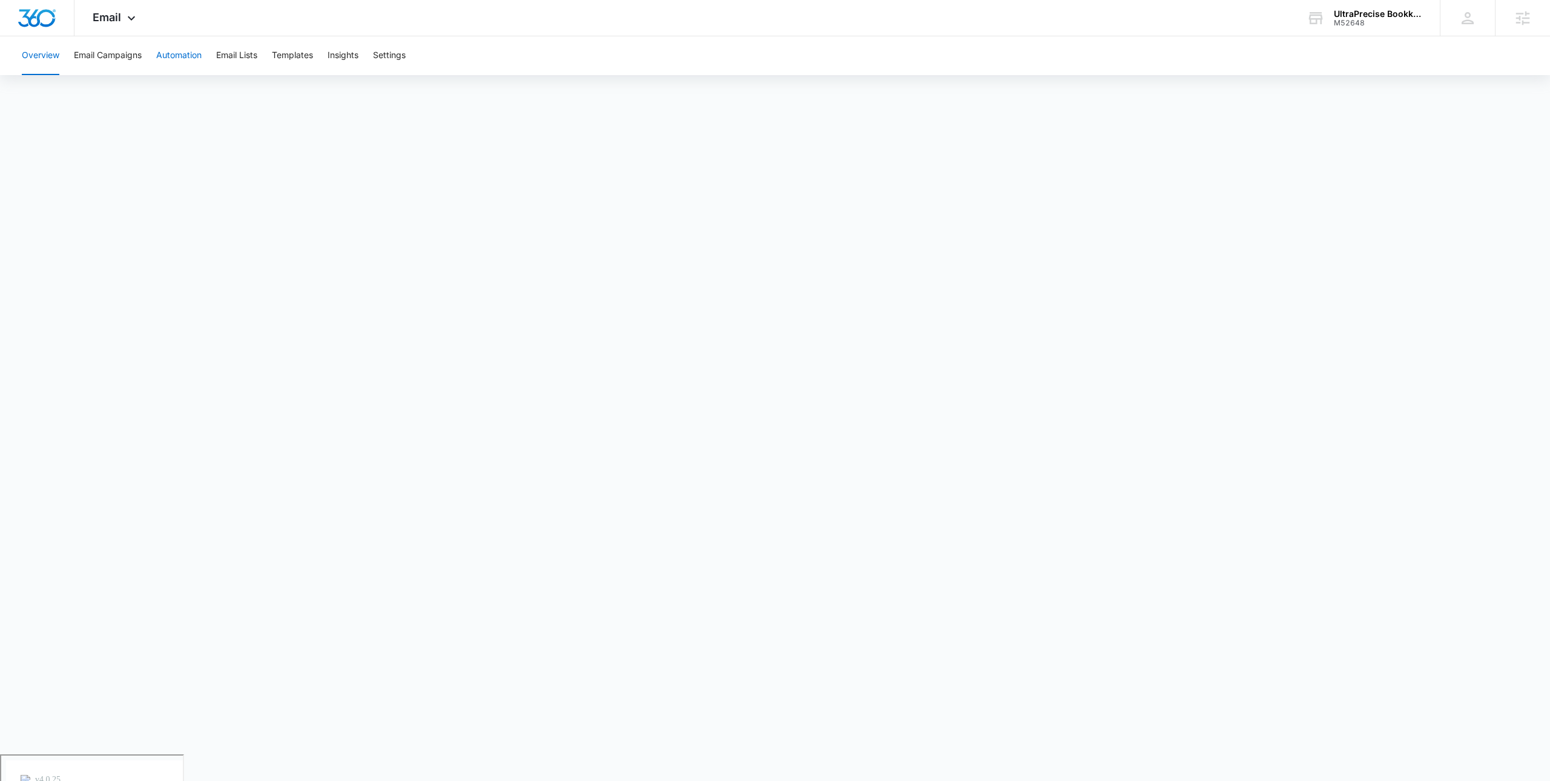 This screenshot has width=1550, height=781. I want to click on div: Keywords by Traffic, so click(169, 75).